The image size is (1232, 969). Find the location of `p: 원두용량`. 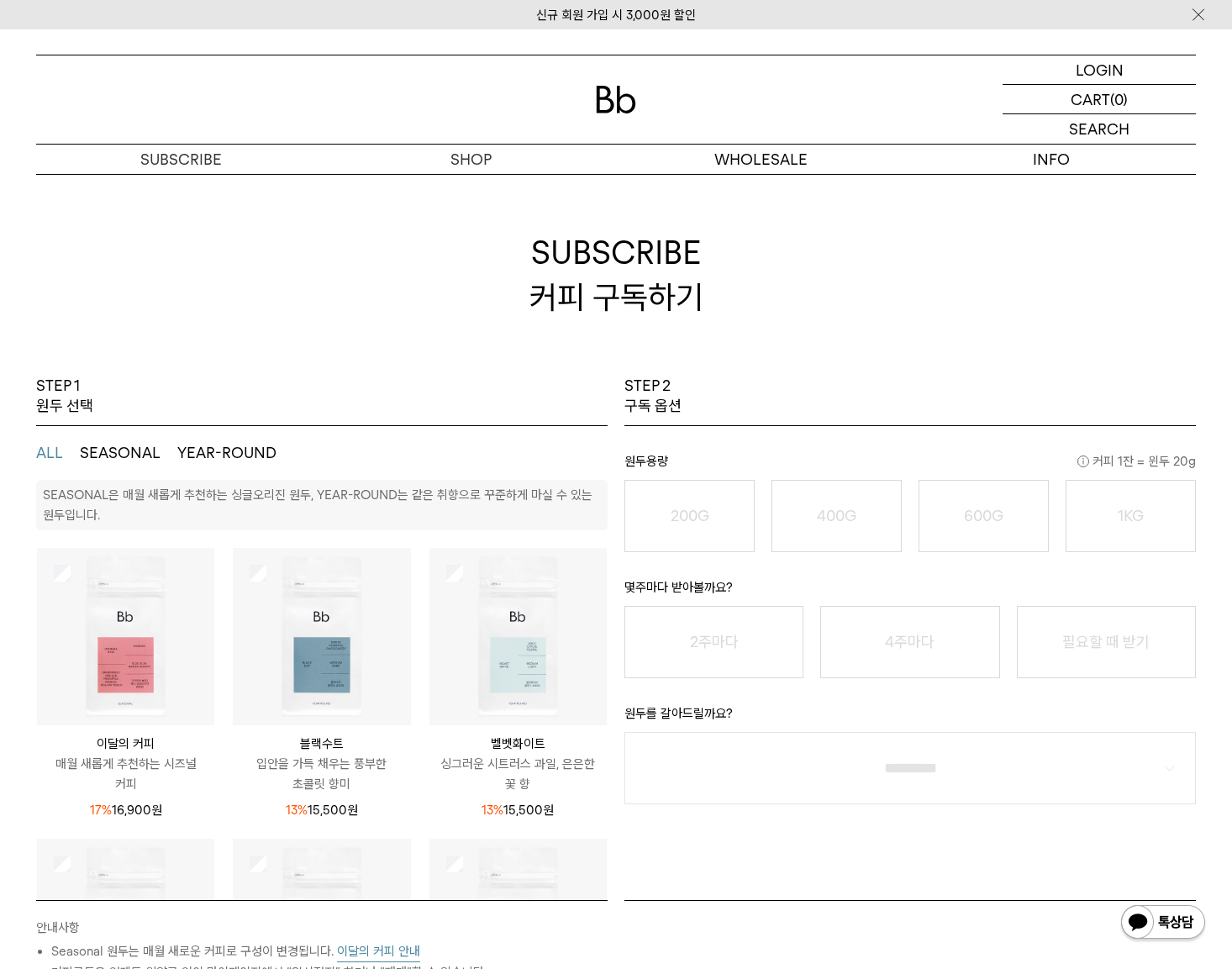

p: 원두용량 is located at coordinates (910, 466).